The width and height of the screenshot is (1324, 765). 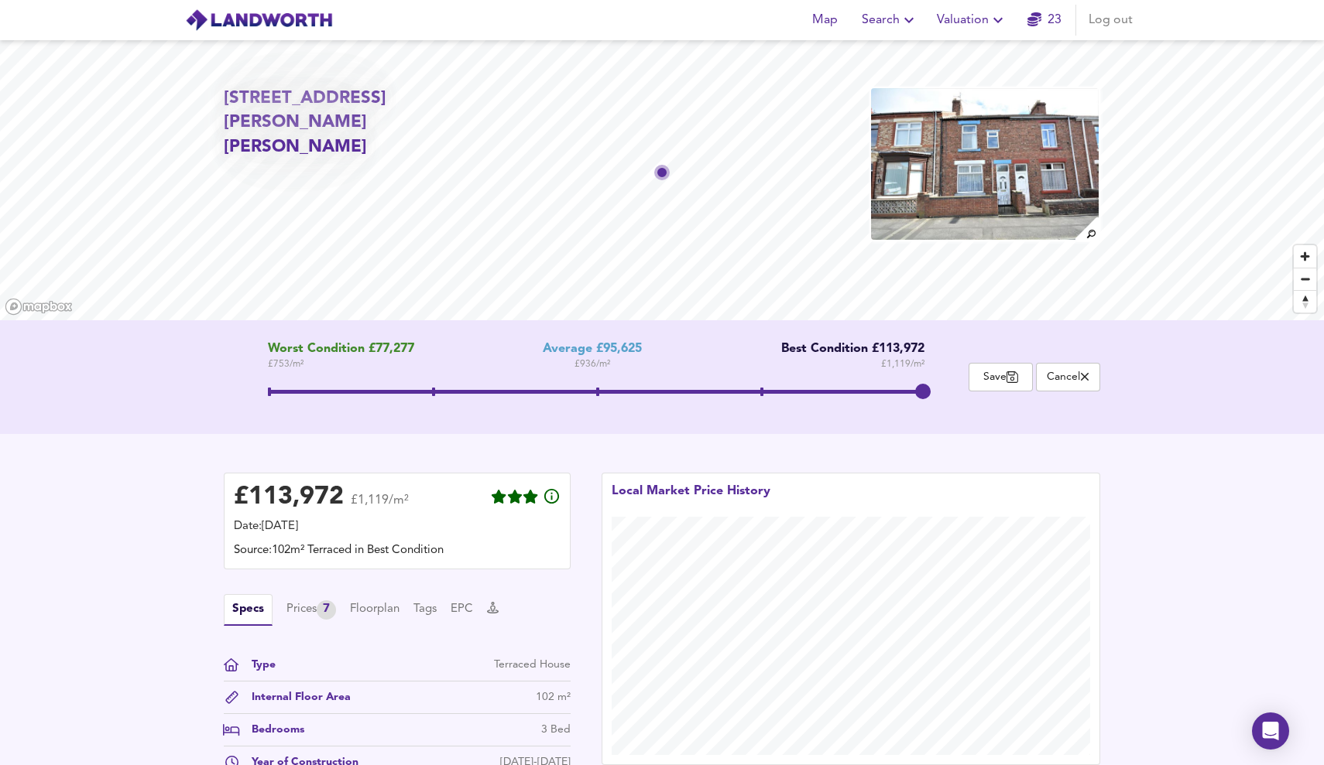 I want to click on div: Open Intercom Messenger, so click(x=1270, y=731).